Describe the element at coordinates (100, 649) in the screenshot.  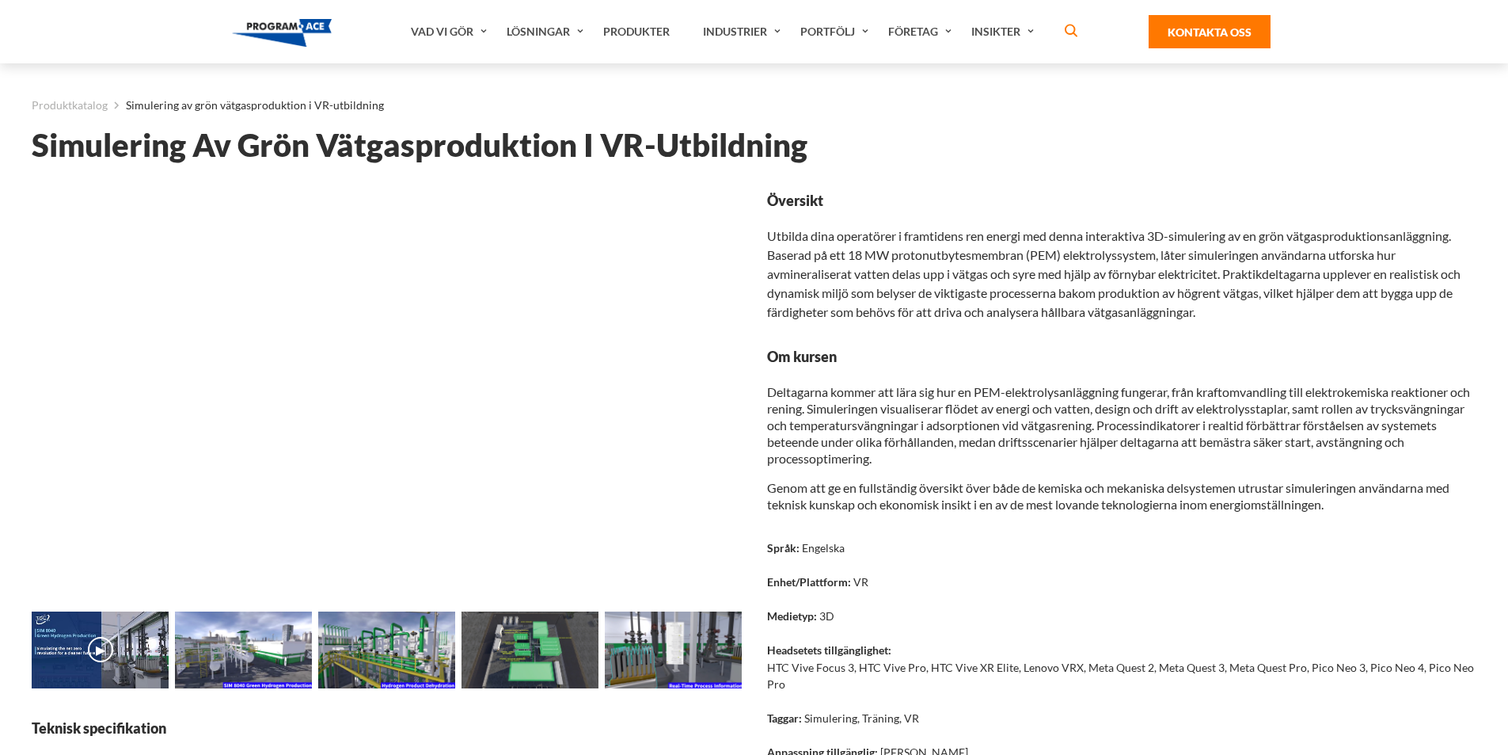
I see `img: Green Hydrogen Production Simulation VR Training - Video 0` at that location.